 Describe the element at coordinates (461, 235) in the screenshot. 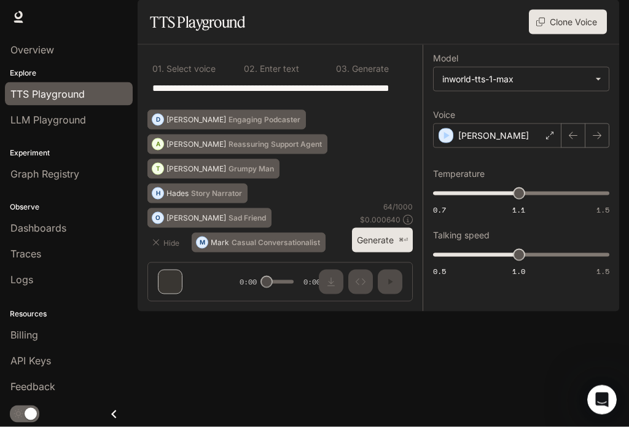

I see `p: Talking speed` at that location.